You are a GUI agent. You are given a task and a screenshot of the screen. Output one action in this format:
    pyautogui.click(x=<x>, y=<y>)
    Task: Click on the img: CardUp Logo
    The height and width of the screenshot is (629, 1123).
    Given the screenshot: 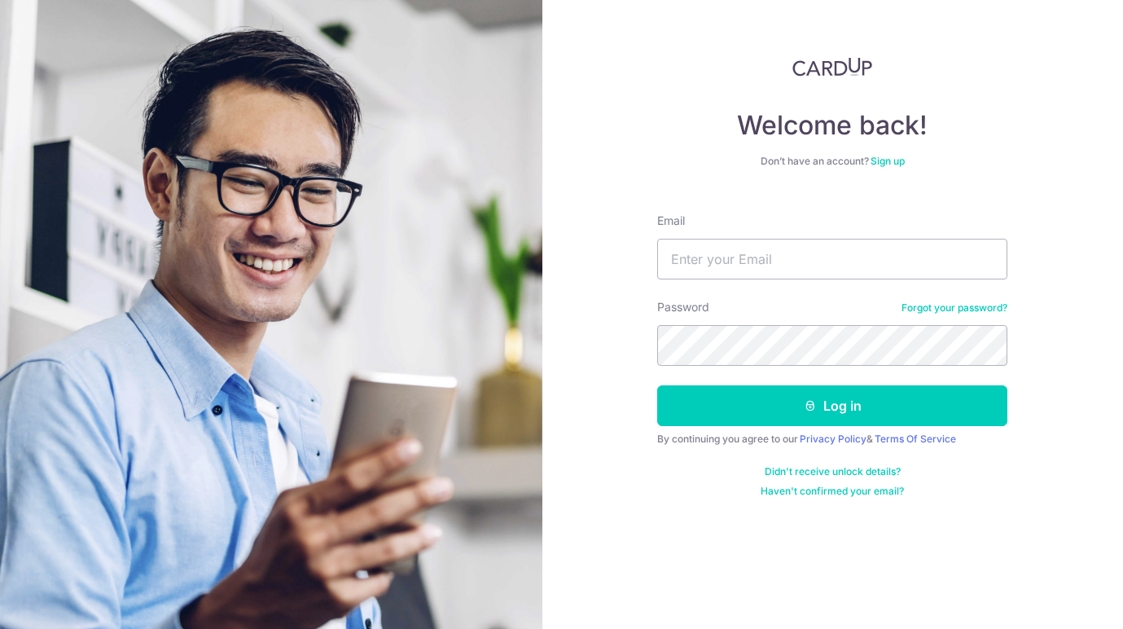 What is the action you would take?
    pyautogui.click(x=832, y=67)
    